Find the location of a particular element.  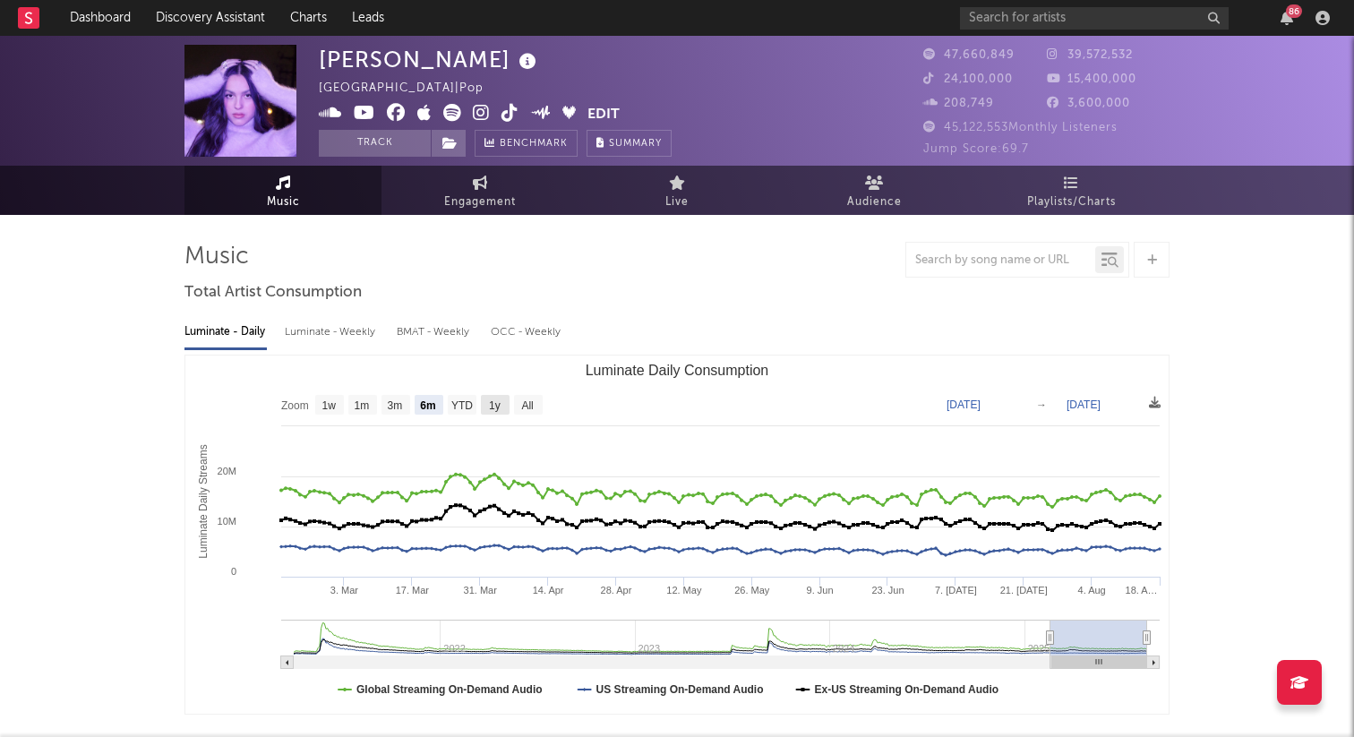

span: Audience is located at coordinates (874, 202).